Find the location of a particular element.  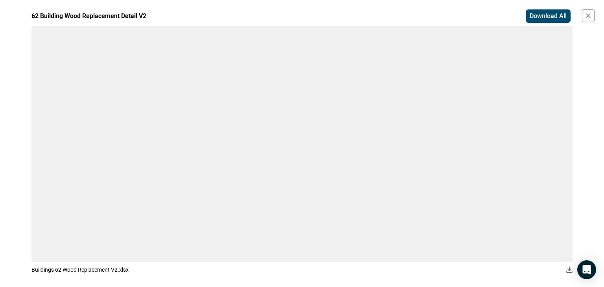

span: Buildings 62 Wood Replacement V2.xlsx is located at coordinates (80, 270).